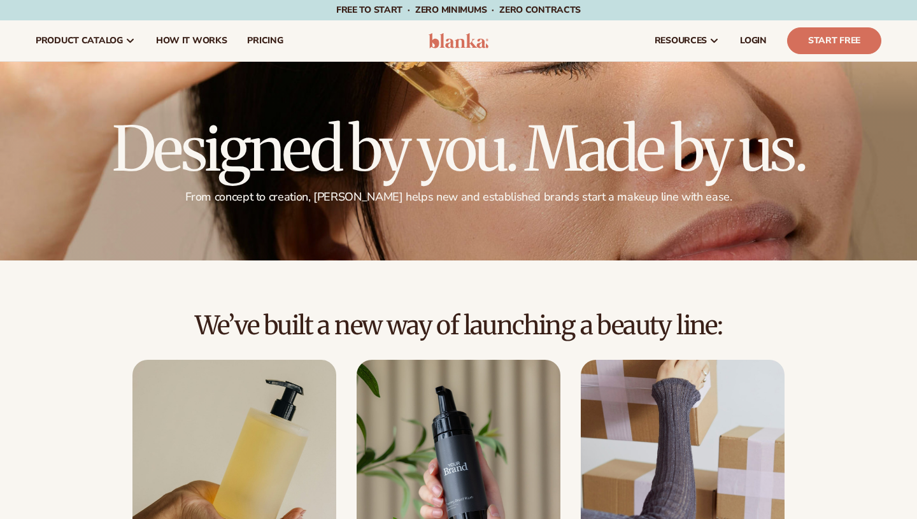 This screenshot has width=917, height=519. Describe the element at coordinates (753, 41) in the screenshot. I see `a: LOGIN` at that location.